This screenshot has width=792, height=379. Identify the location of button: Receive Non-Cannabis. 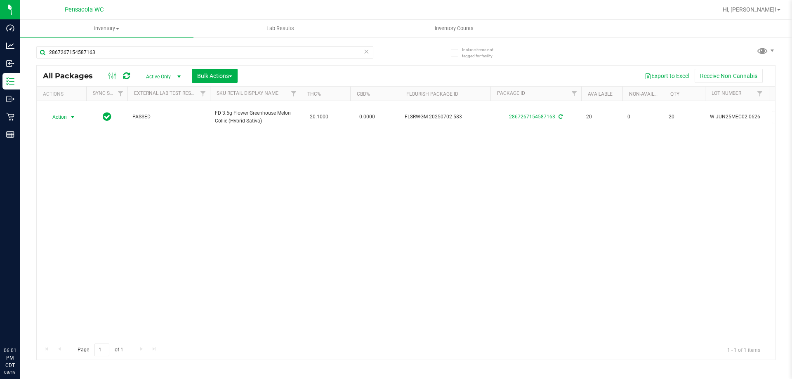
(728, 76).